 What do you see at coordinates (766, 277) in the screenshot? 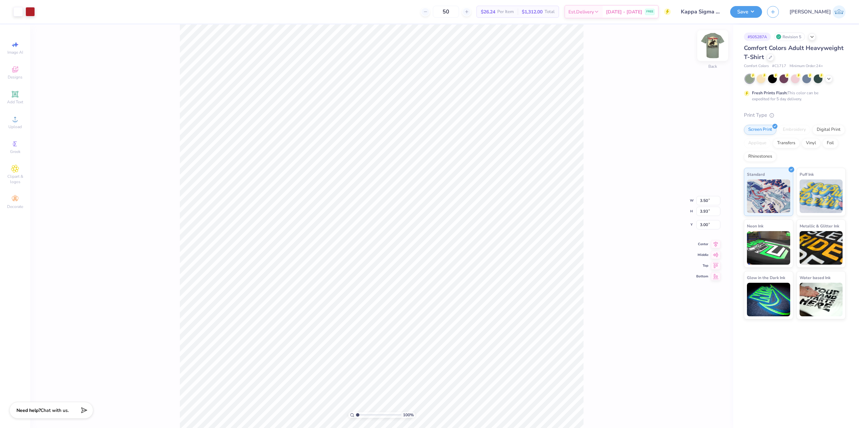
I see `span: Glow in the Dark Ink` at bounding box center [766, 277].